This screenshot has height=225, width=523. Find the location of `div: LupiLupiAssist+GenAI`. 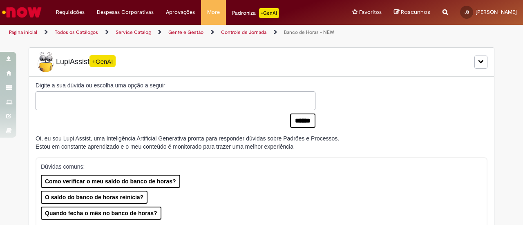

div: LupiLupiAssist+GenAI is located at coordinates (262, 62).